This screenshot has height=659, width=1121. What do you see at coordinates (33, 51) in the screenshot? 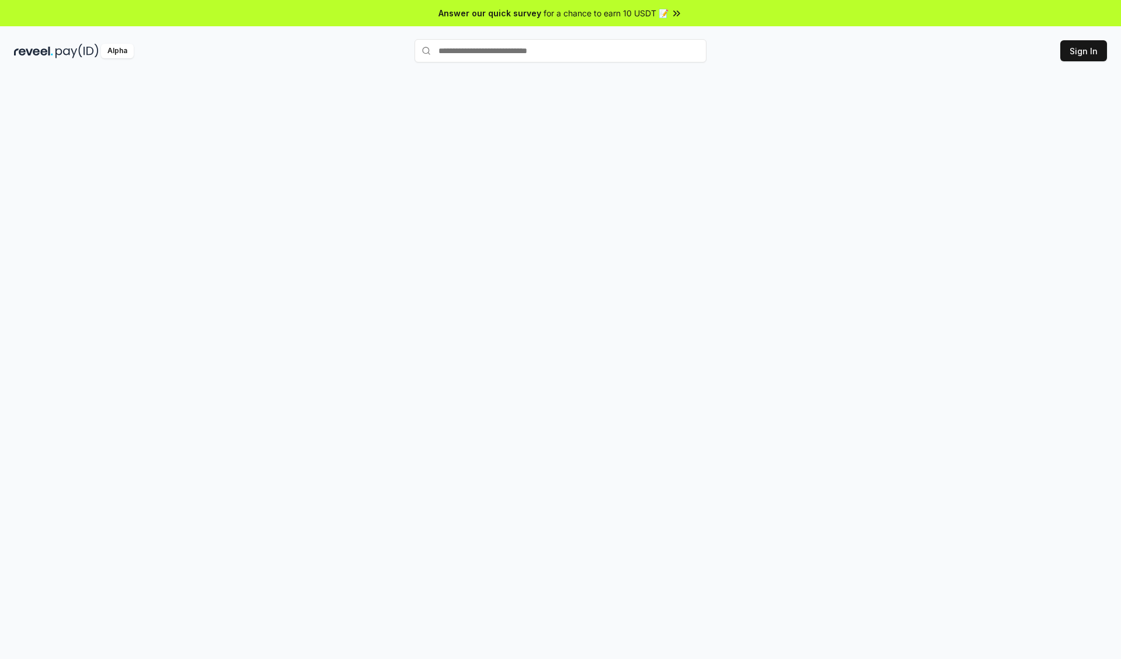
I see `img: reveel_dark` at bounding box center [33, 51].